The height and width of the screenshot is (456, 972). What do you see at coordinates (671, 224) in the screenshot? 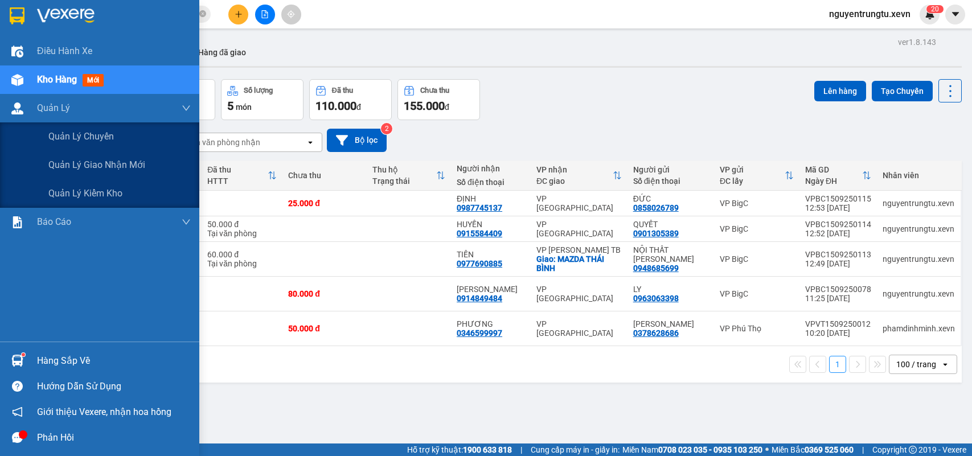
I see `div: QUYẾT` at bounding box center [671, 224].